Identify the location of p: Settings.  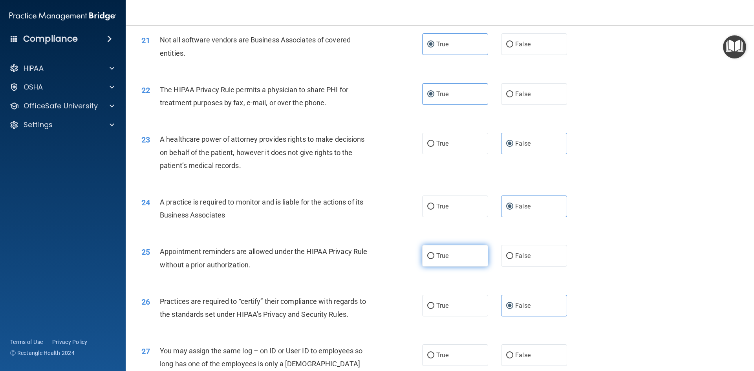
(38, 125).